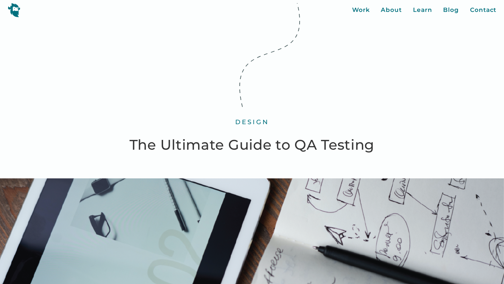  What do you see at coordinates (14, 10) in the screenshot?
I see `img: yeti logo icon` at bounding box center [14, 10].